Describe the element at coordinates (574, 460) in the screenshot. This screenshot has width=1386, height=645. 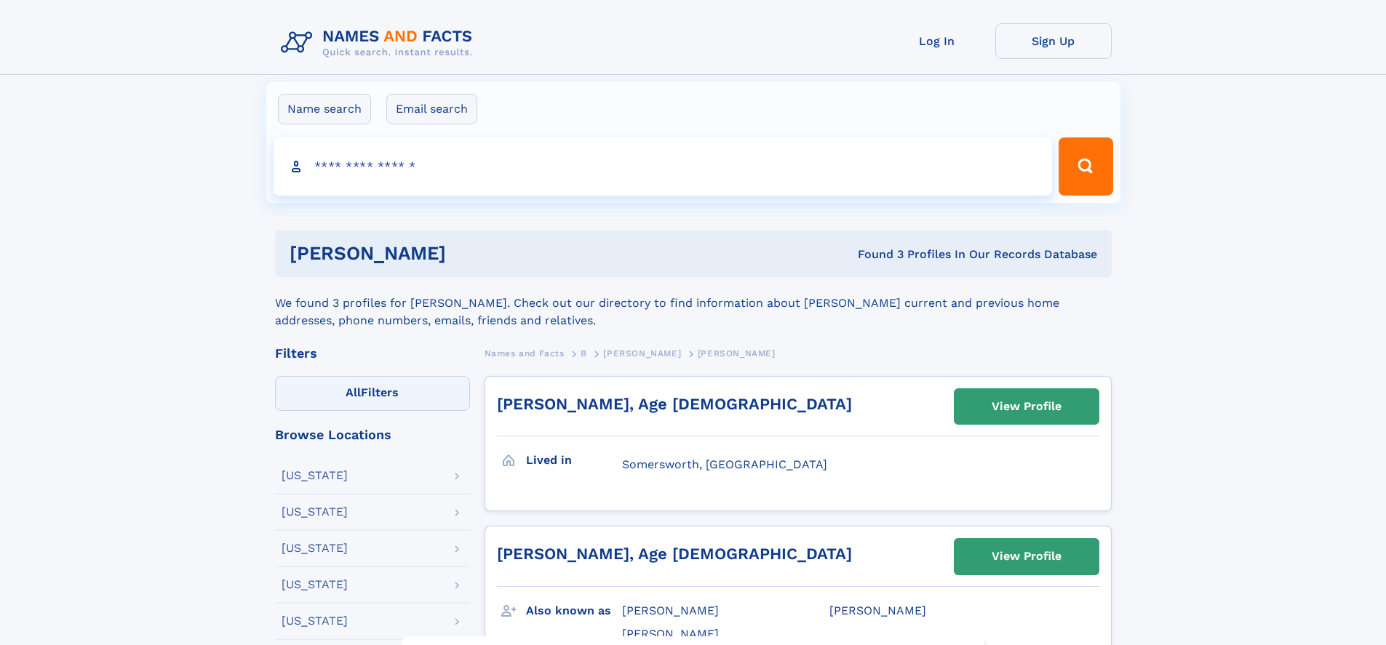
I see `h3: Lived in` at that location.